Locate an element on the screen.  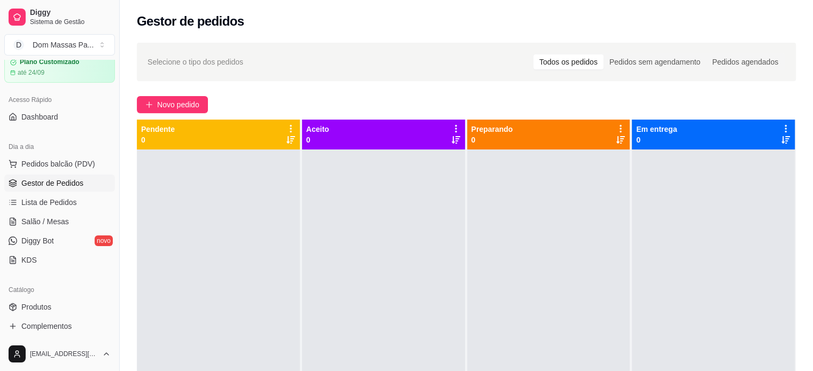
div: Dia a dia is located at coordinates (59, 147).